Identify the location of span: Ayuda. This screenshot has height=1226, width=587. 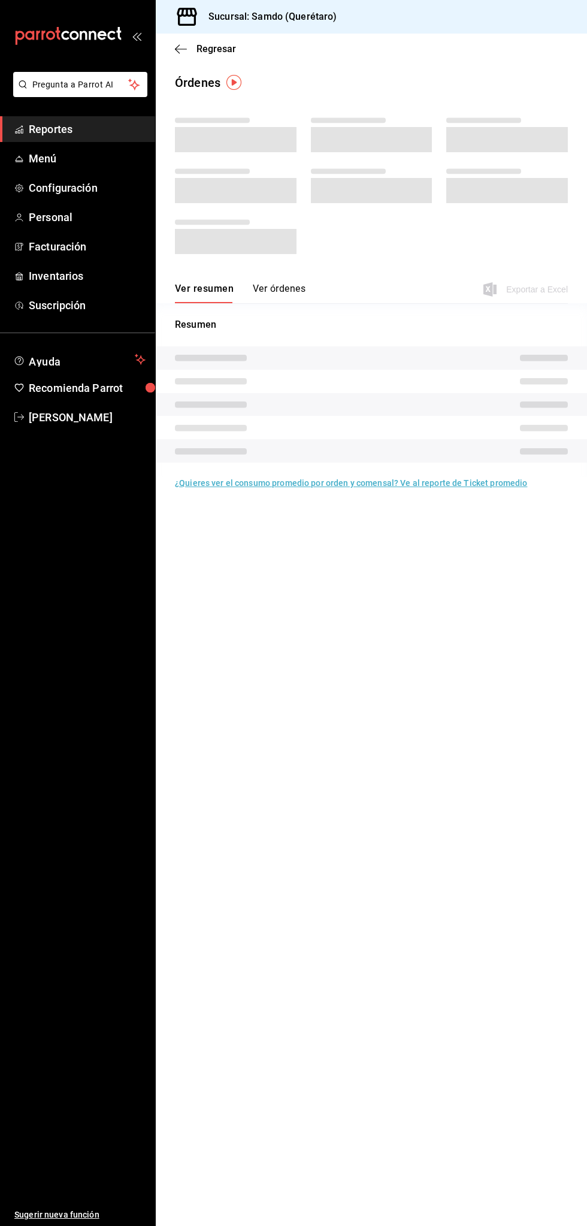
(79, 360).